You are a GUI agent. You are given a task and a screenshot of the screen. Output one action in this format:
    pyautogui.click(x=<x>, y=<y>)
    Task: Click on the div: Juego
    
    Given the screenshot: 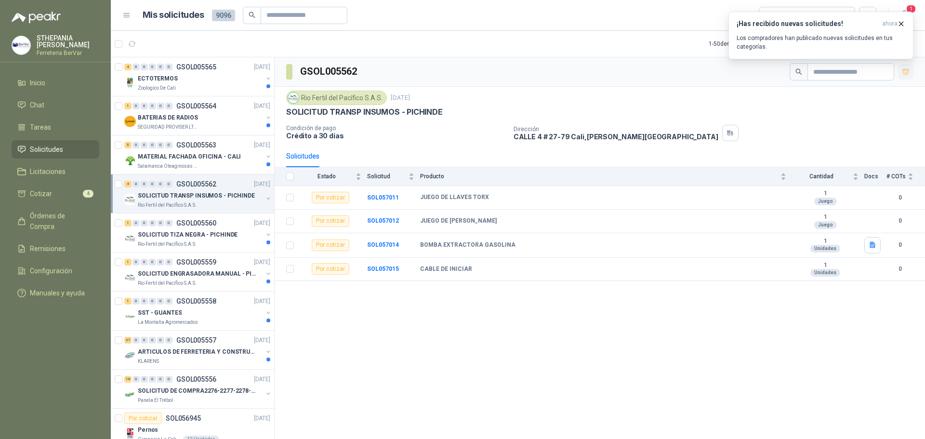 What is the action you would take?
    pyautogui.click(x=825, y=201)
    